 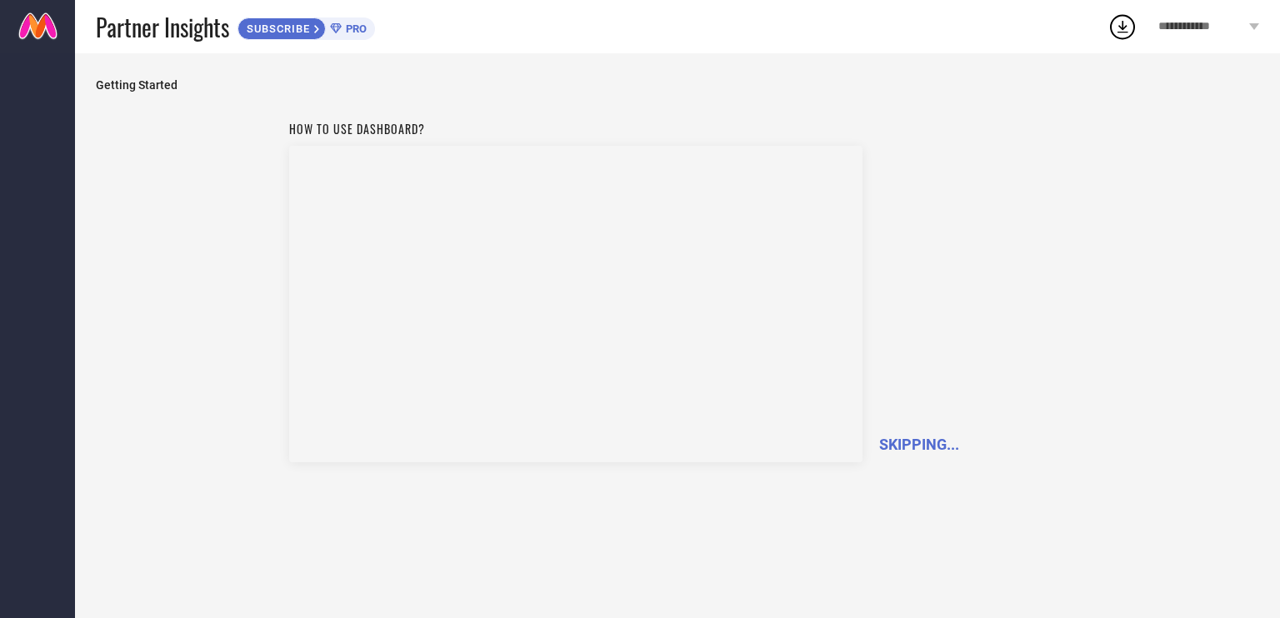 I want to click on span: SKIPPING..., so click(x=919, y=444).